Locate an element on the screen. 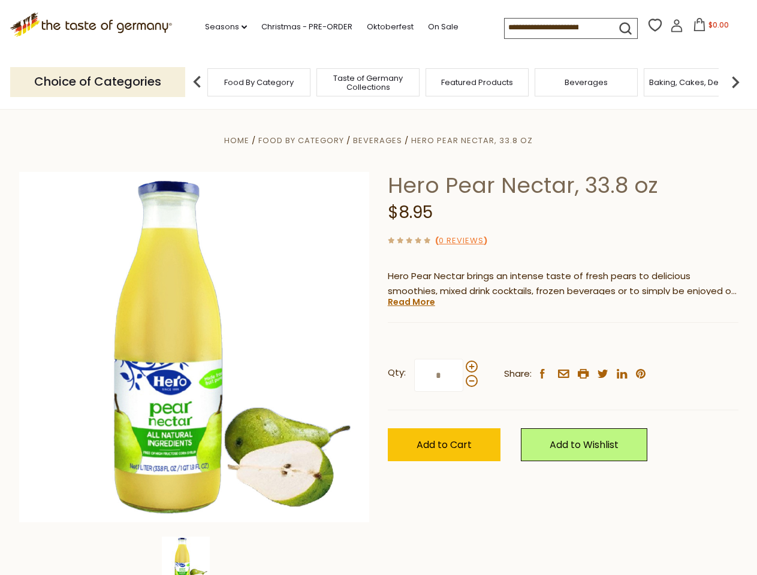 This screenshot has width=757, height=575. button: $0.00 is located at coordinates (710, 27).